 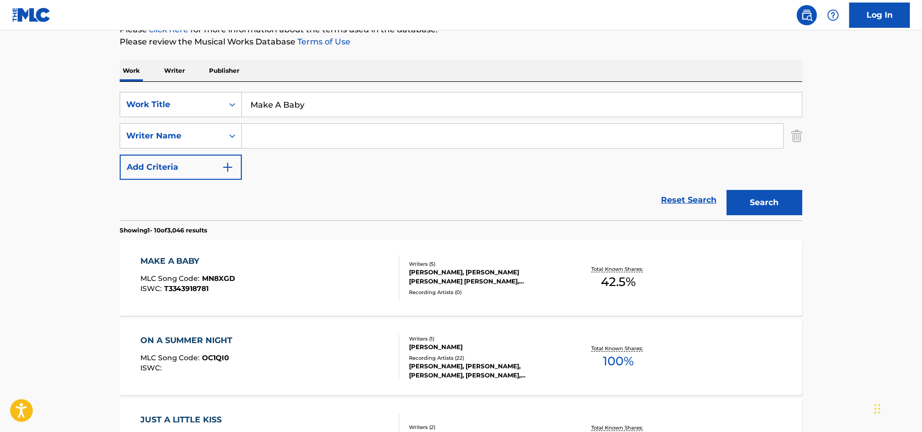 What do you see at coordinates (172, 136) in the screenshot?
I see `div: Writer Name` at bounding box center [172, 136].